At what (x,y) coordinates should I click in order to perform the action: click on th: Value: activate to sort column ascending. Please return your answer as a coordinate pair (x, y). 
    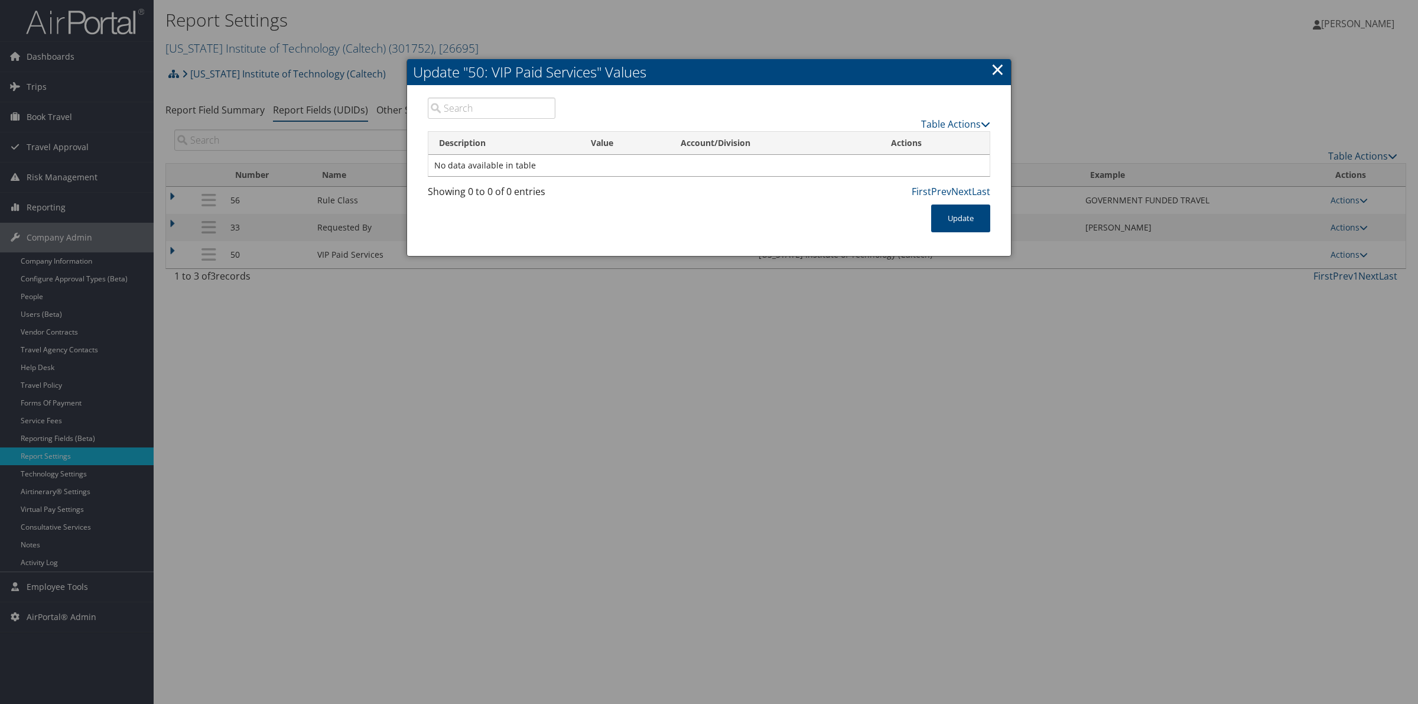
    Looking at the image, I should click on (625, 143).